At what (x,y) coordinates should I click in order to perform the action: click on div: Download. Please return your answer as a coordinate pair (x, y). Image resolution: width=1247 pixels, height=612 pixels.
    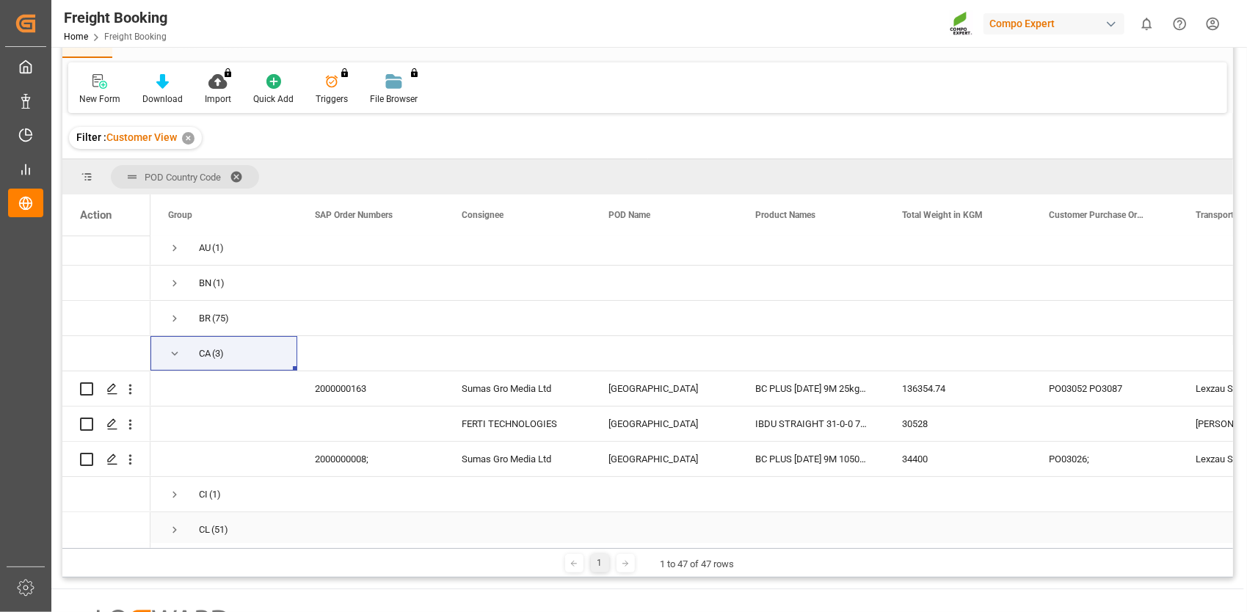
    Looking at the image, I should click on (162, 99).